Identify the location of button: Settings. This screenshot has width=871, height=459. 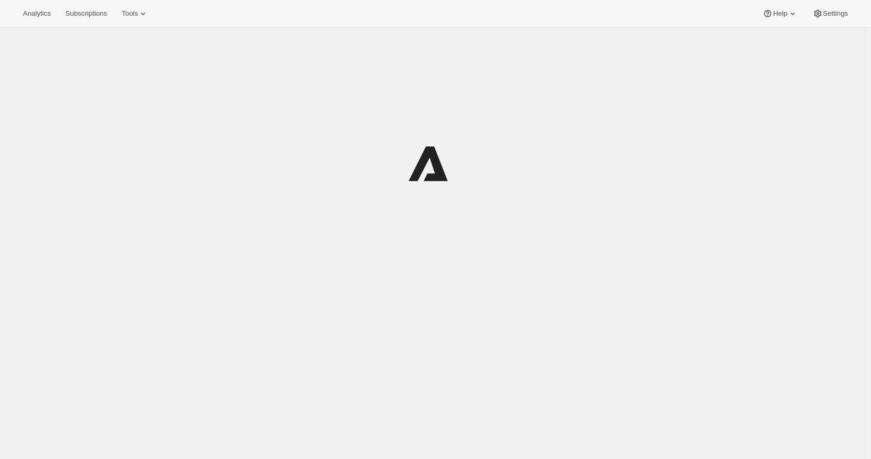
(831, 14).